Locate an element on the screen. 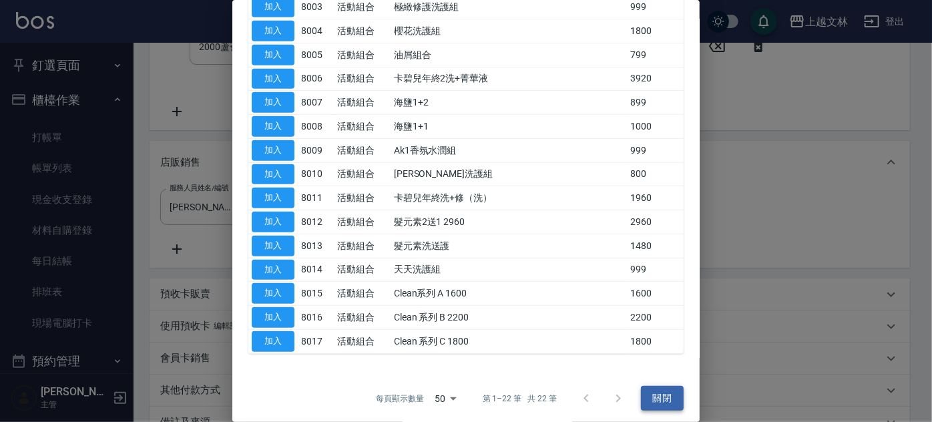  td: 卡碧兒年終2洗+菁華液 is located at coordinates (509, 79).